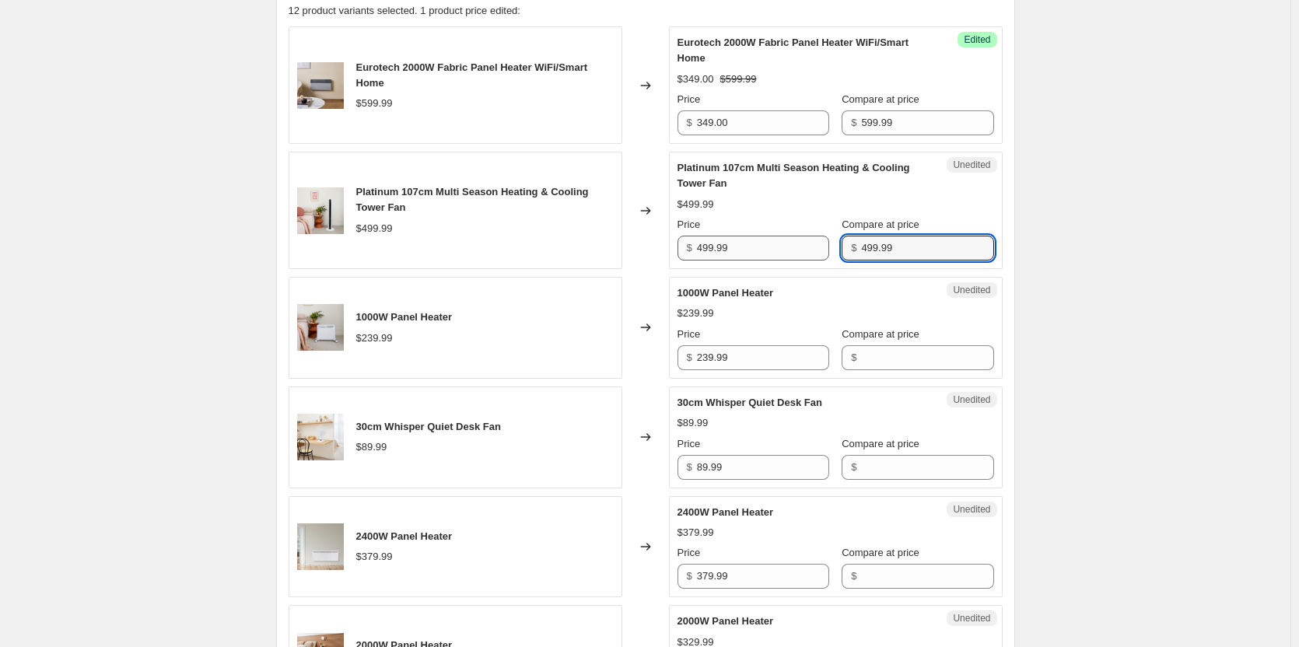  What do you see at coordinates (374, 103) in the screenshot?
I see `div: $599.99` at bounding box center [374, 103].